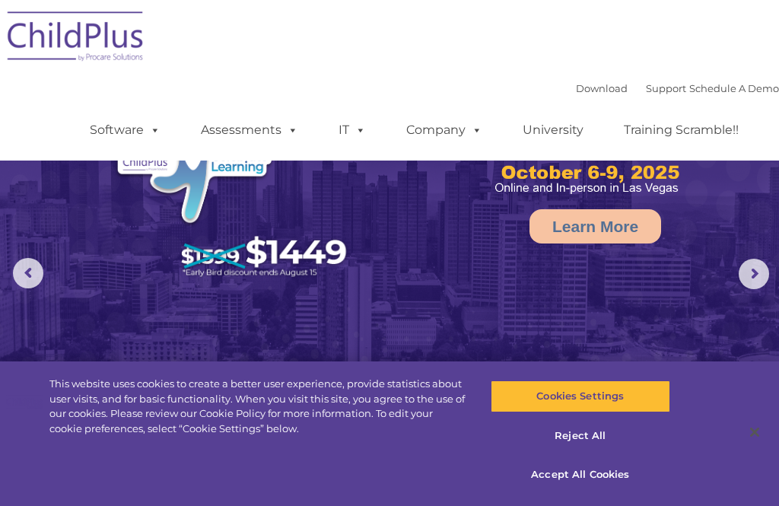 Image resolution: width=779 pixels, height=506 pixels. What do you see at coordinates (734, 88) in the screenshot?
I see `a: Schedule A Demo` at bounding box center [734, 88].